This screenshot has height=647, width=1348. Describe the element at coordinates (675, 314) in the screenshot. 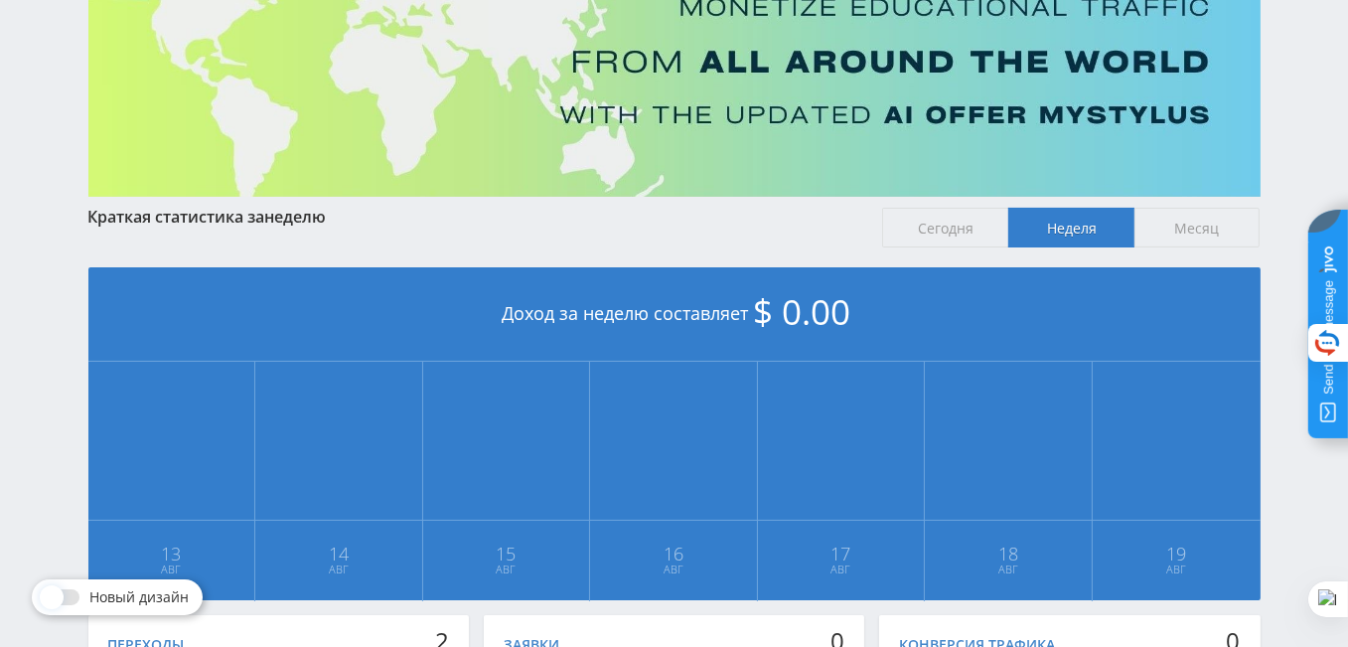

I see `div: Доход за неделю составляет` at that location.